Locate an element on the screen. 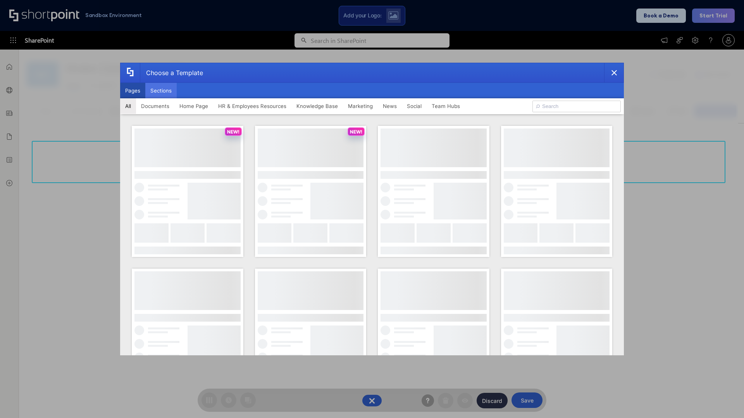  button: Team Hubs is located at coordinates (445, 106).